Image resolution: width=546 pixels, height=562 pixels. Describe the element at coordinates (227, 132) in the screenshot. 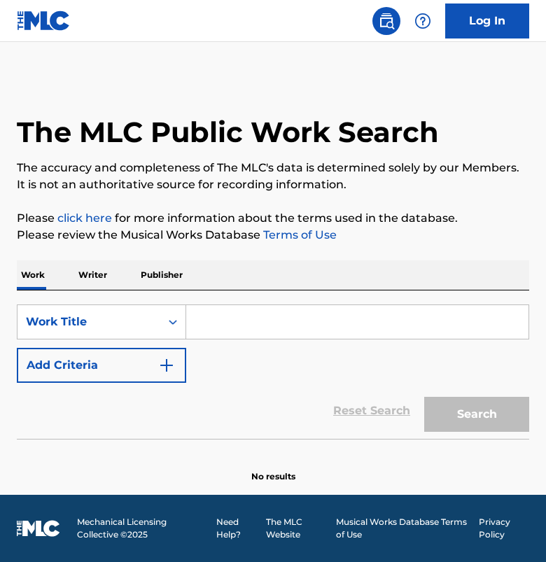

I see `h1: The MLC Public Work Search` at that location.